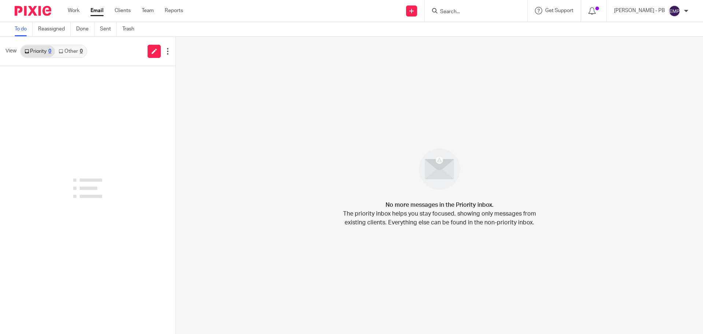 Image resolution: width=703 pixels, height=334 pixels. I want to click on img: image, so click(440, 169).